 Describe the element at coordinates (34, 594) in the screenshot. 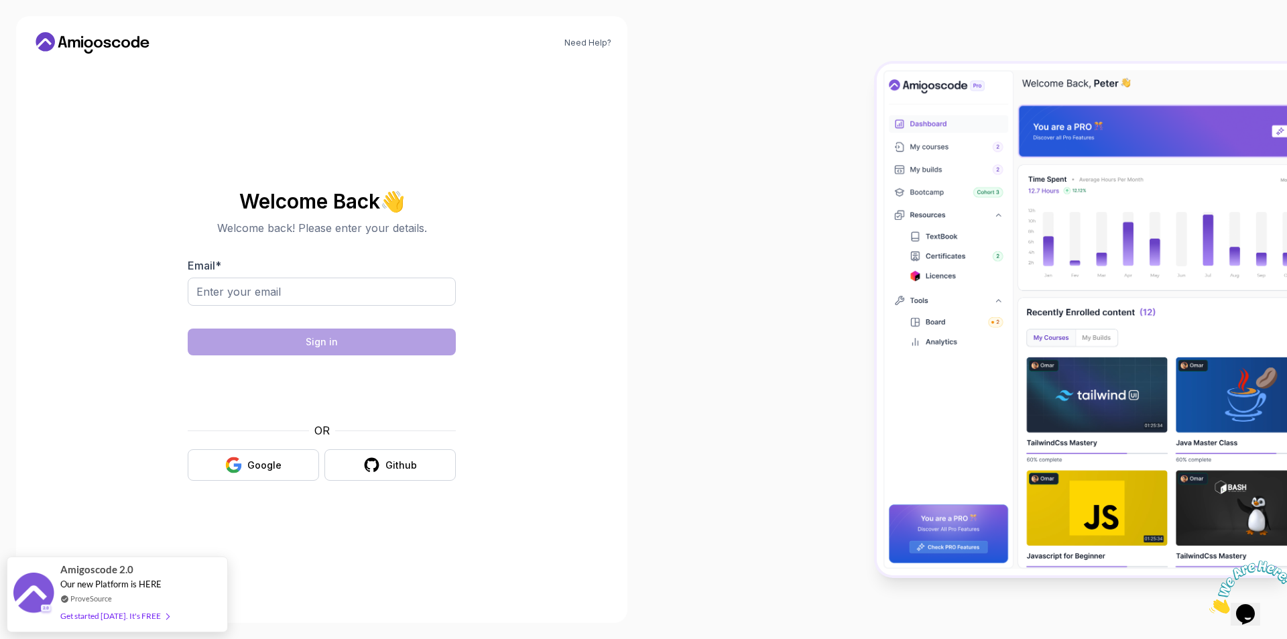

I see `img: provesource social proof notification image` at that location.